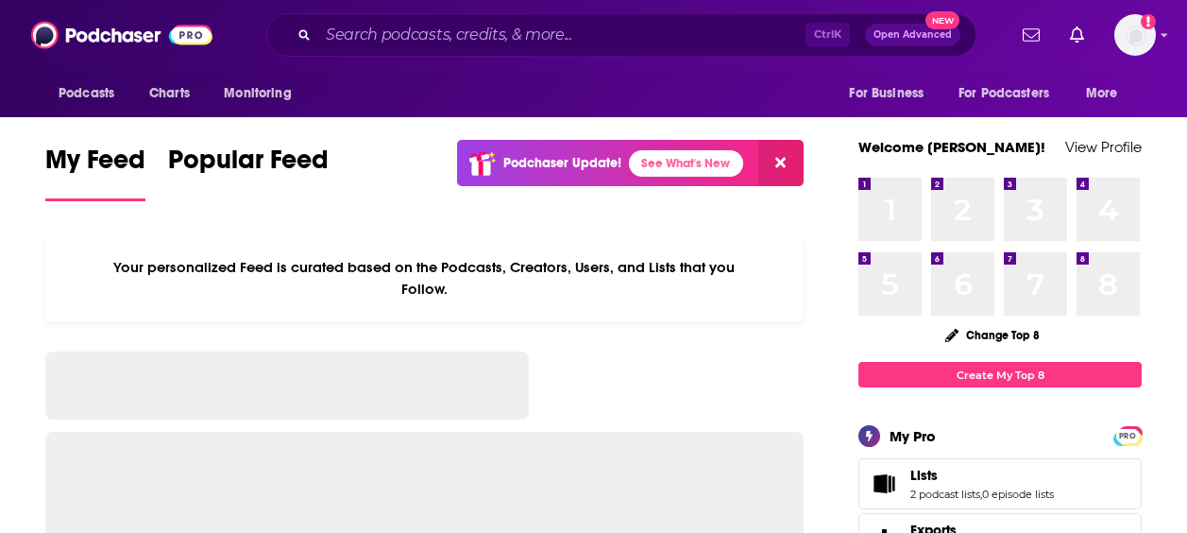 This screenshot has width=1187, height=533. I want to click on span: Monitoring, so click(257, 93).